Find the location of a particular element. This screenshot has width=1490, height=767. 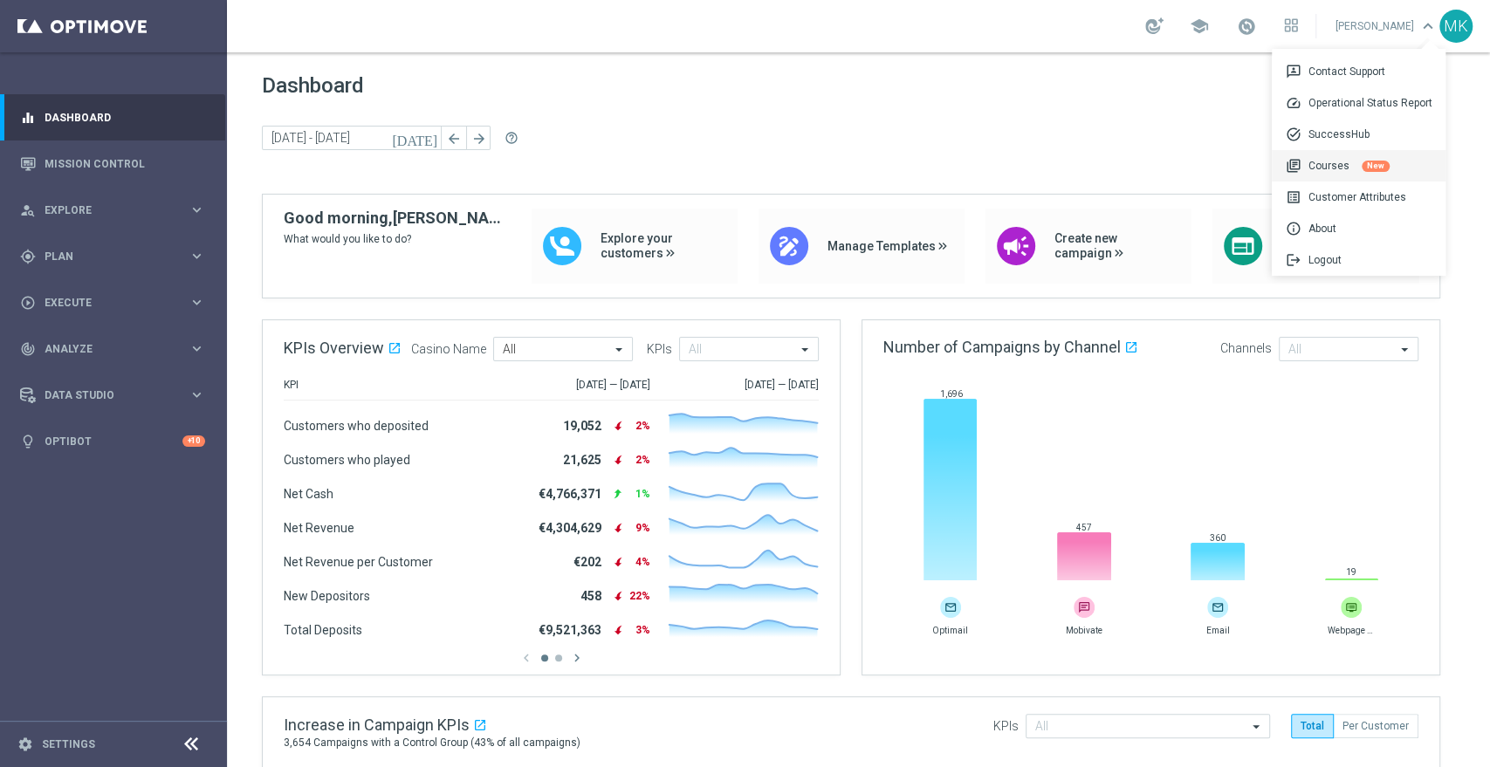

a: Optibot is located at coordinates (113, 441).